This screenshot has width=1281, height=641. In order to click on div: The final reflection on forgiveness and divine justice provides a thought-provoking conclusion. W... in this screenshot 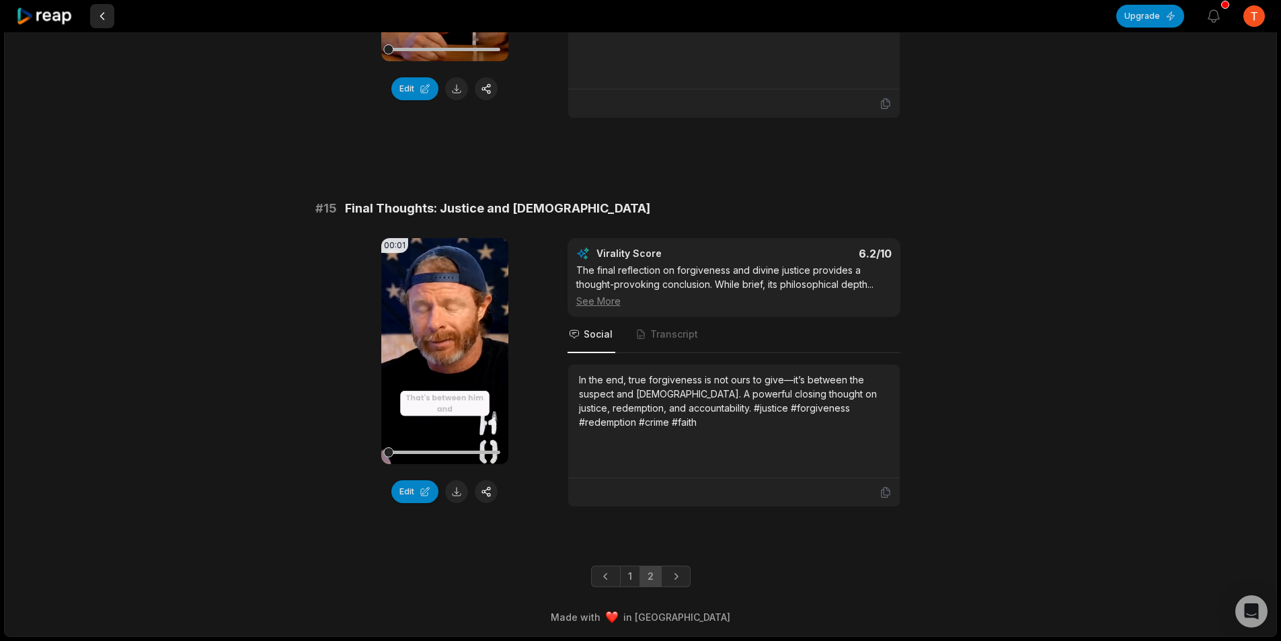, I will do `click(734, 285)`.